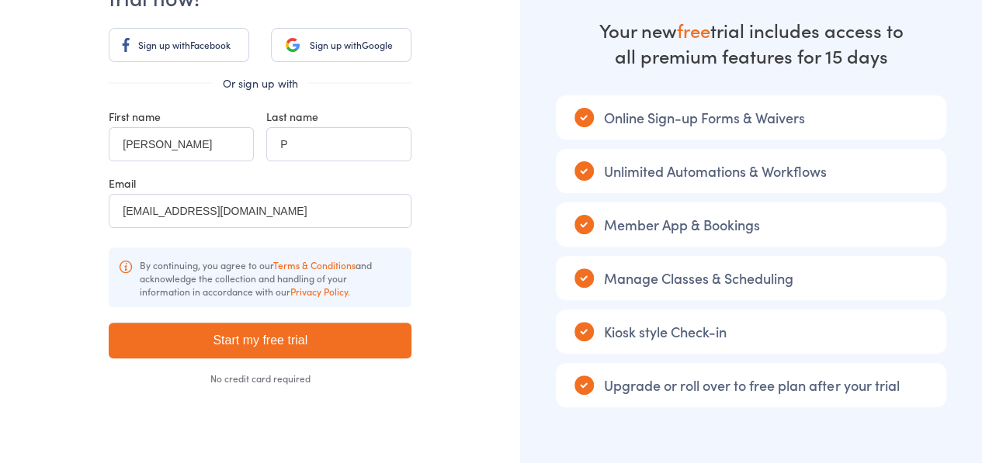 The width and height of the screenshot is (982, 463). I want to click on div: By continuing, you agree to our and acknowledge the collection and handling of your information i..., so click(260, 277).